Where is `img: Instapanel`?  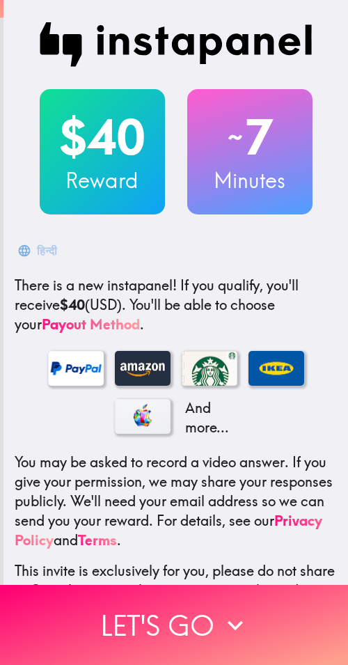
img: Instapanel is located at coordinates (176, 45).